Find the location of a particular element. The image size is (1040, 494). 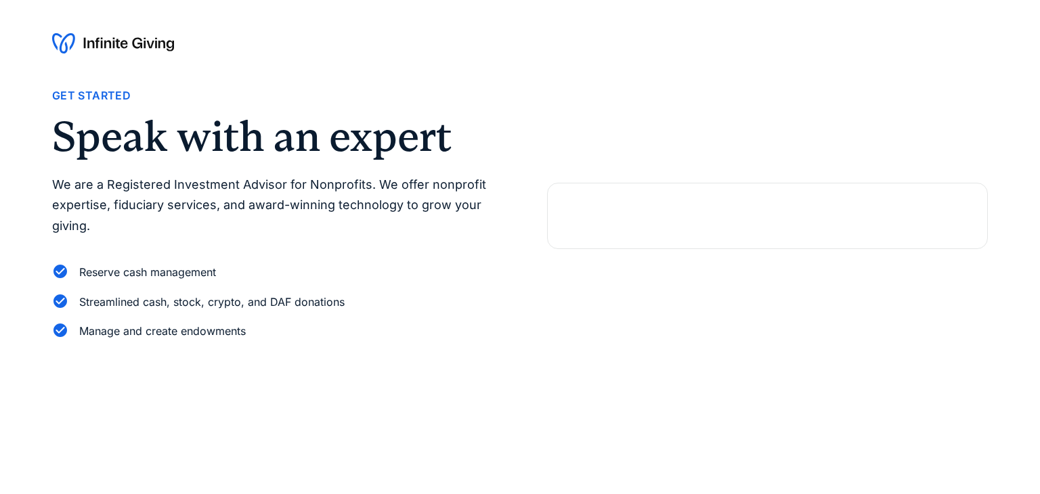

h2: Speak with an expert is located at coordinates (272, 137).